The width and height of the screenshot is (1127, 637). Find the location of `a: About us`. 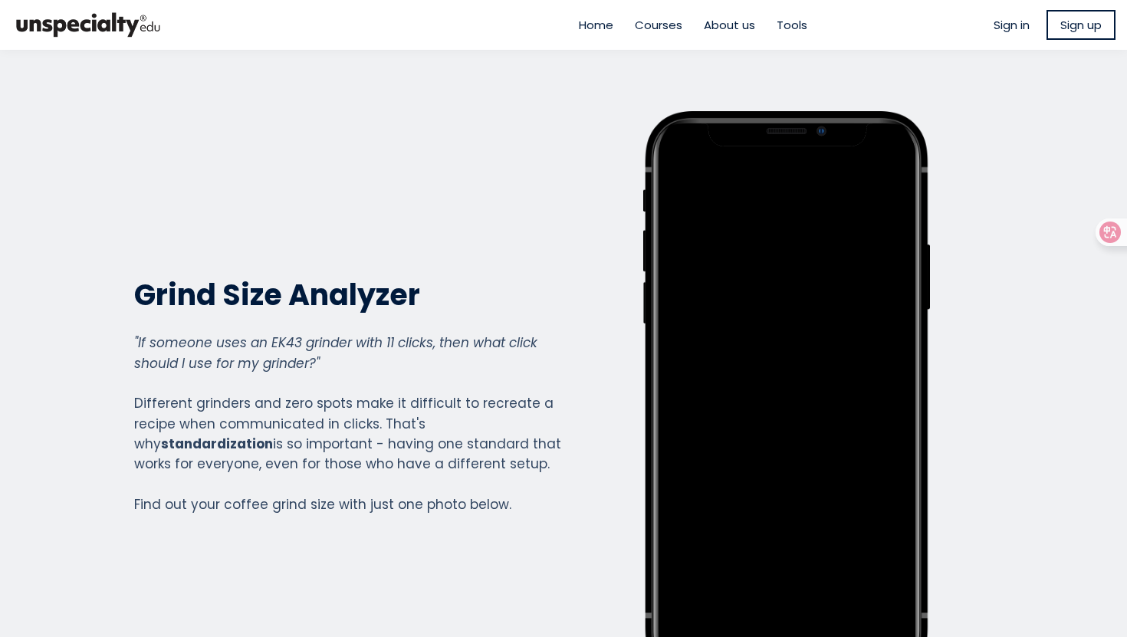

a: About us is located at coordinates (729, 25).